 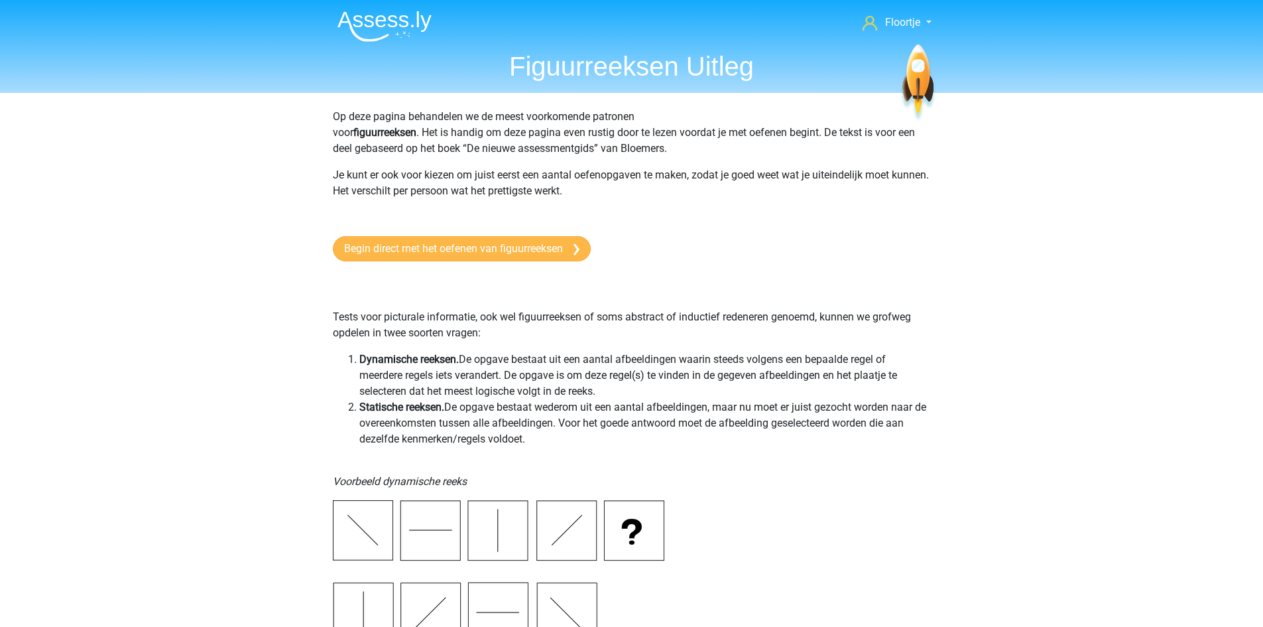 What do you see at coordinates (902, 22) in the screenshot?
I see `span: Floortje` at bounding box center [902, 22].